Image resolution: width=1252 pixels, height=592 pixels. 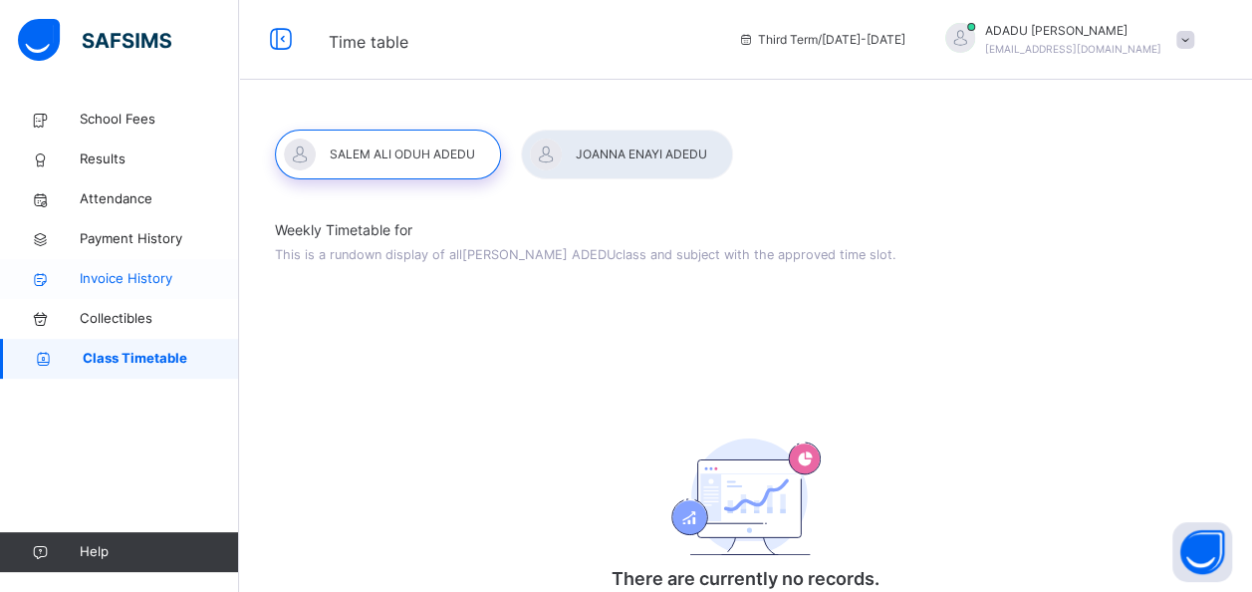 What do you see at coordinates (159, 319) in the screenshot?
I see `span: Collectibles` at bounding box center [159, 319].